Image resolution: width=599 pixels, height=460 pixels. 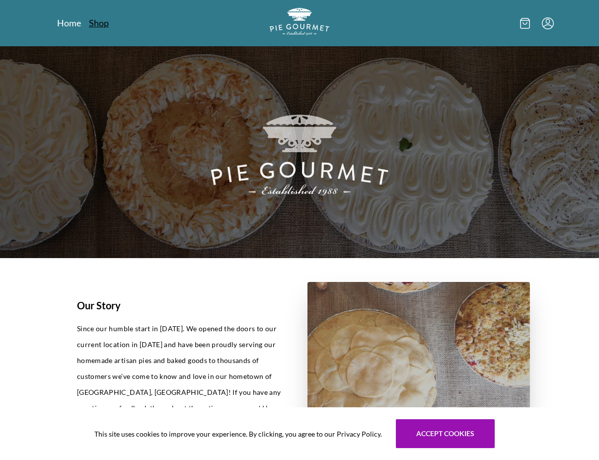 I want to click on button: Accept cookies, so click(x=445, y=433).